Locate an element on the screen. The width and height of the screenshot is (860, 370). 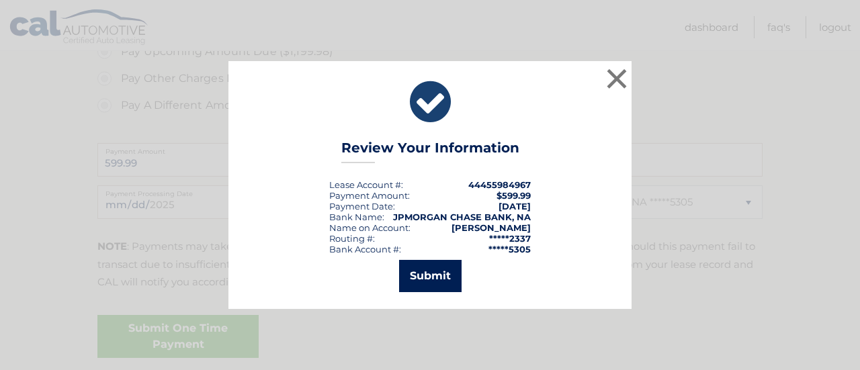
div: Bank Name: is located at coordinates (357, 217).